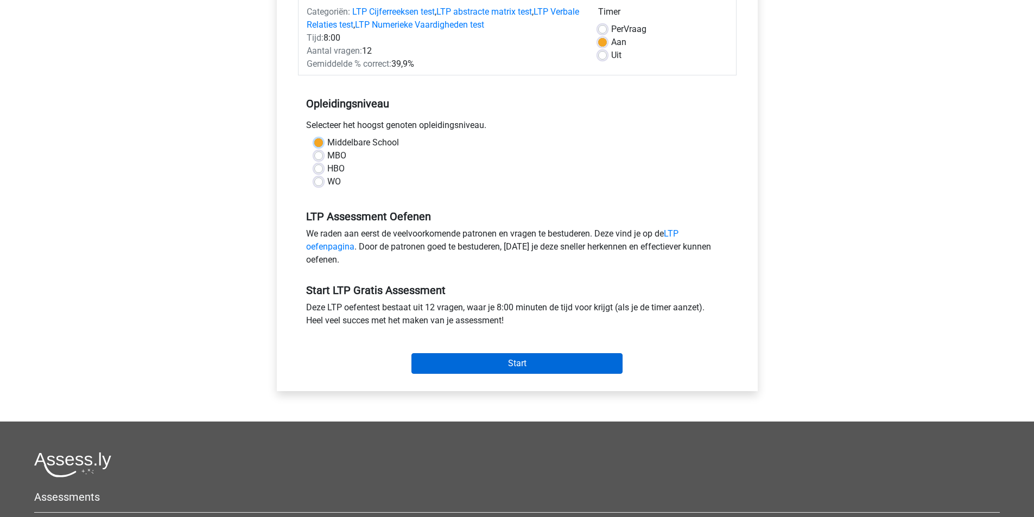 This screenshot has width=1034, height=517. Describe the element at coordinates (444, 38) in the screenshot. I see `div: 8:00` at that location.